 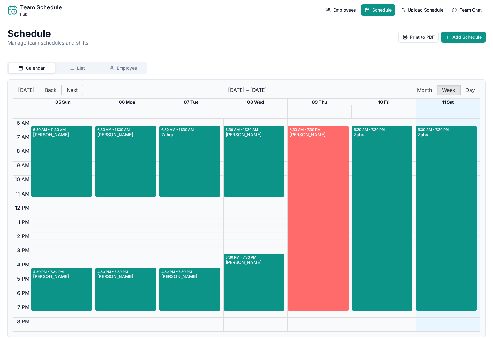 What do you see at coordinates (470, 90) in the screenshot?
I see `button: Day` at bounding box center [470, 90].